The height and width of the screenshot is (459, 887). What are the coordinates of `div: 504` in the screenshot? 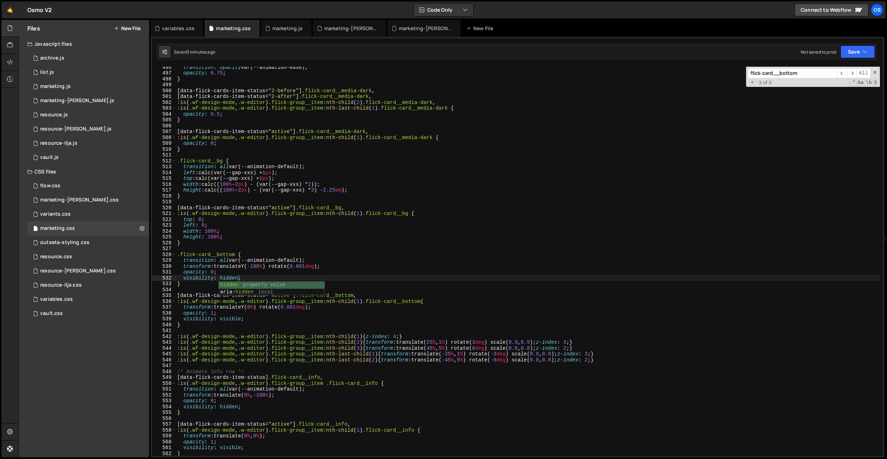 It's located at (164, 114).